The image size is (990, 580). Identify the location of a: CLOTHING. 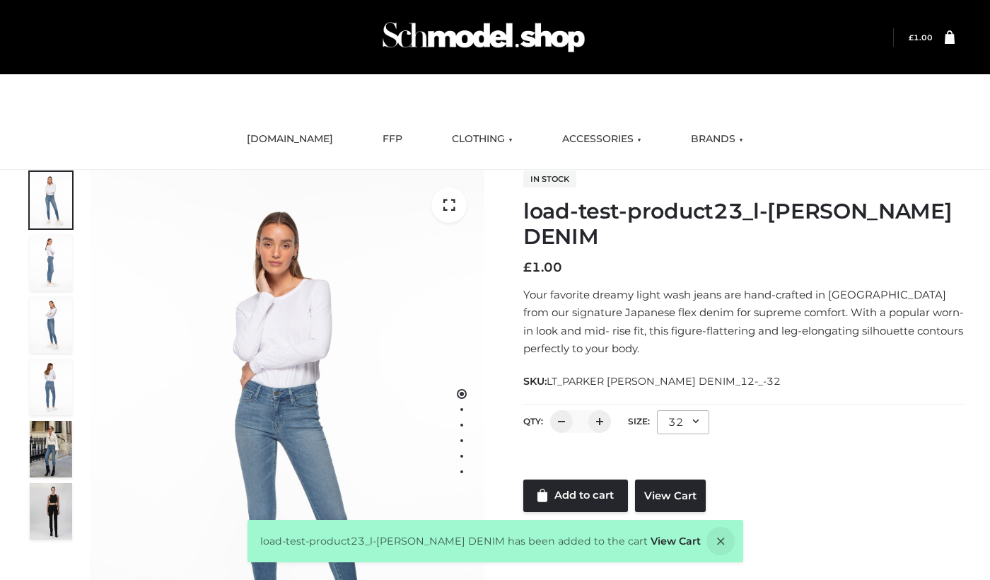
(482, 139).